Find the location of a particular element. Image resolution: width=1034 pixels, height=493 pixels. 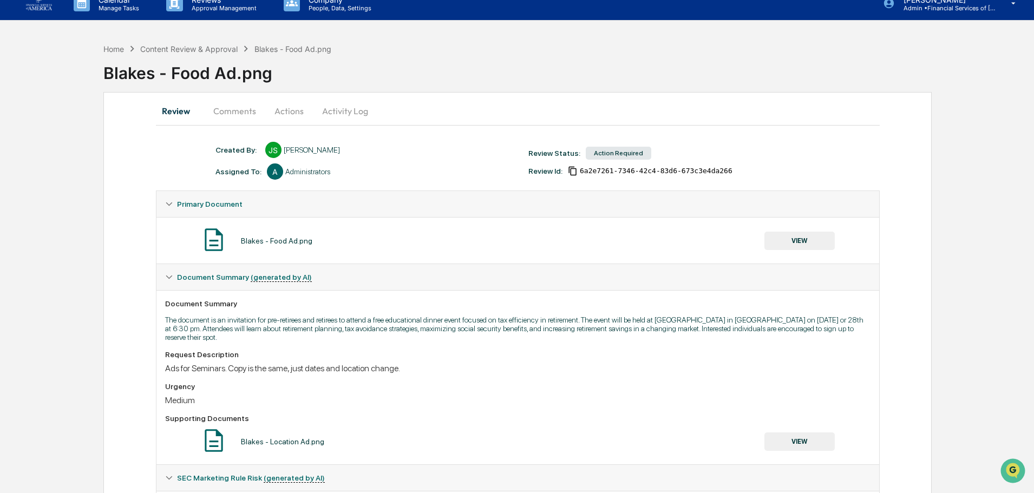

div: We're available if you need us! is located at coordinates (87, 98).